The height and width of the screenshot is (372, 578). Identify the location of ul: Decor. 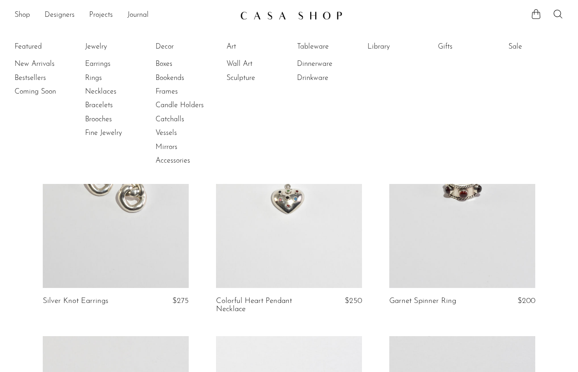
(190, 104).